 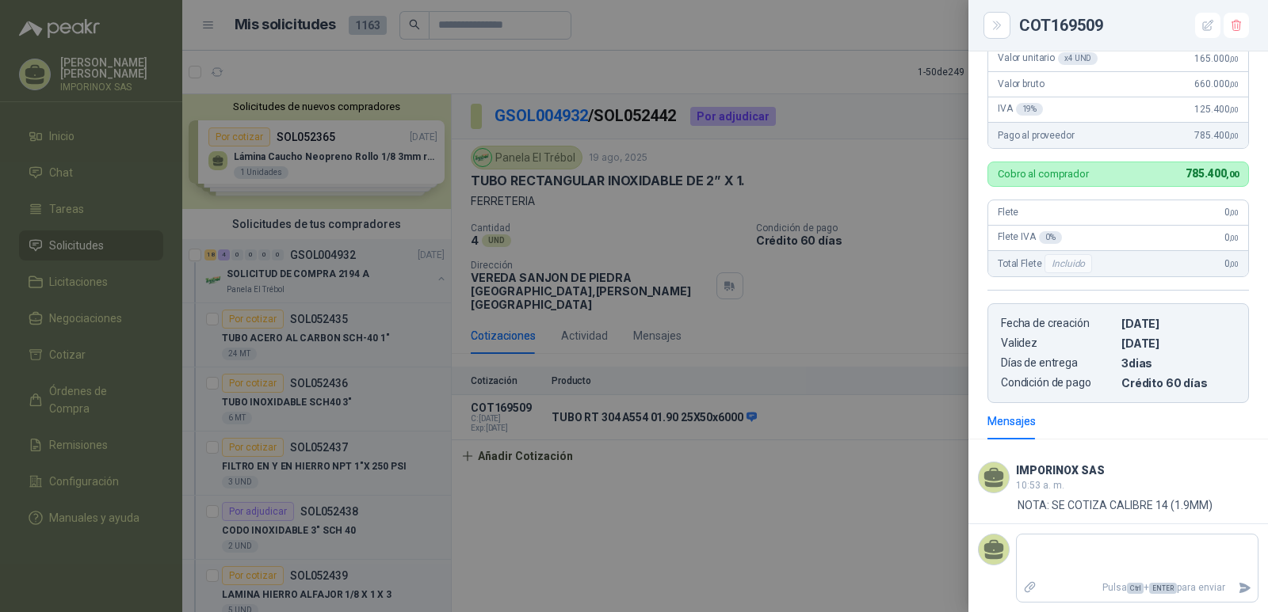 I want to click on p: Días de entrega, so click(x=1058, y=363).